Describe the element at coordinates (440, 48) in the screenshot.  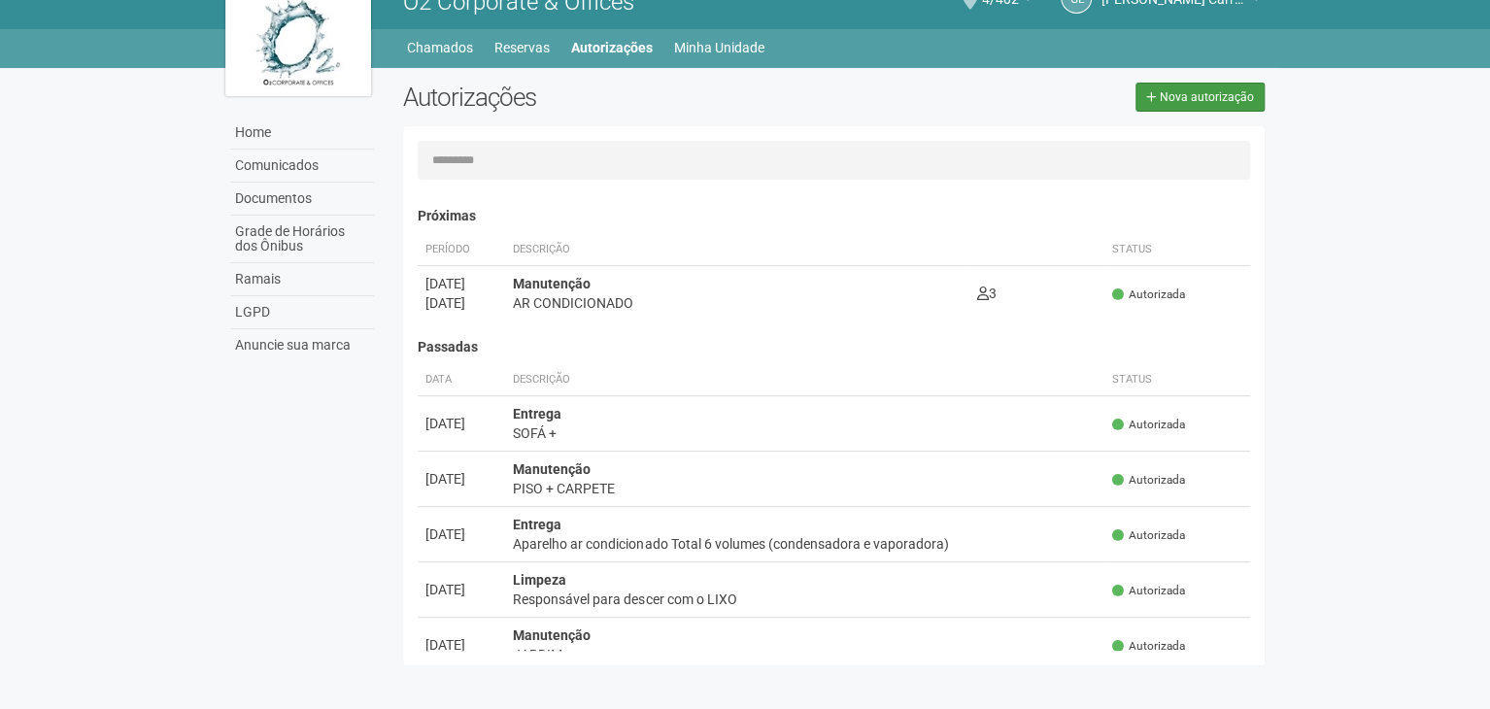
I see `a: Chamados` at that location.